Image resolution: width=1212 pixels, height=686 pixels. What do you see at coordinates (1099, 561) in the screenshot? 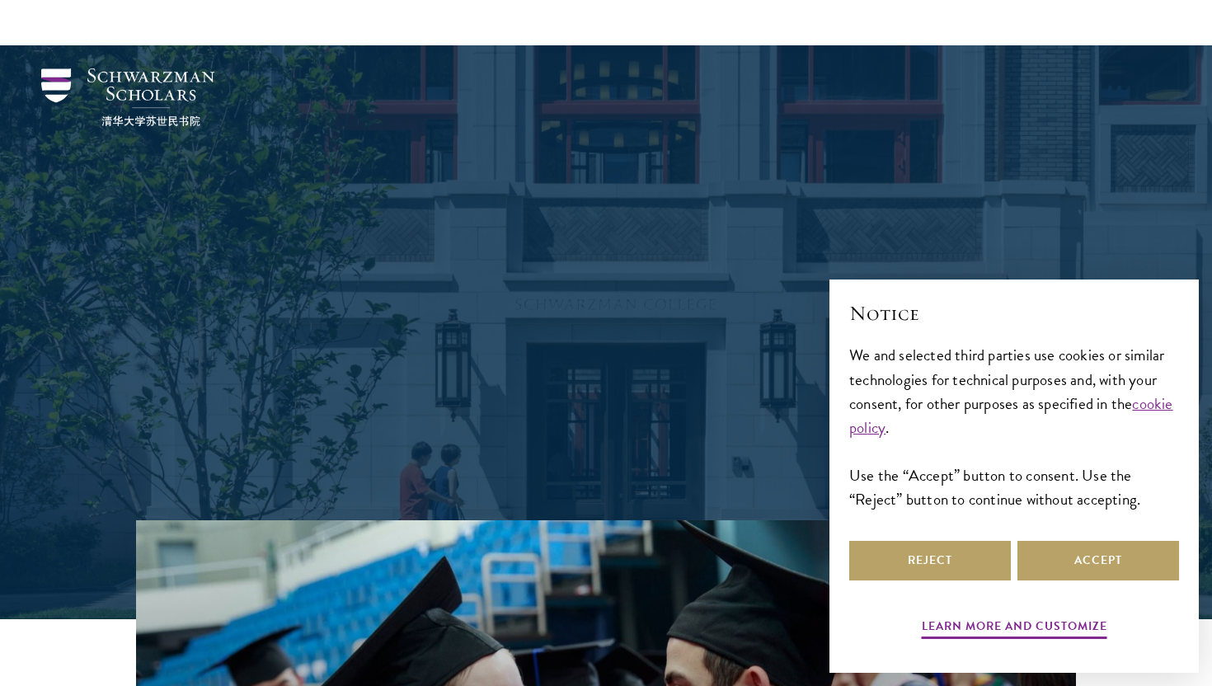
I see `button: Accept` at bounding box center [1099, 561].